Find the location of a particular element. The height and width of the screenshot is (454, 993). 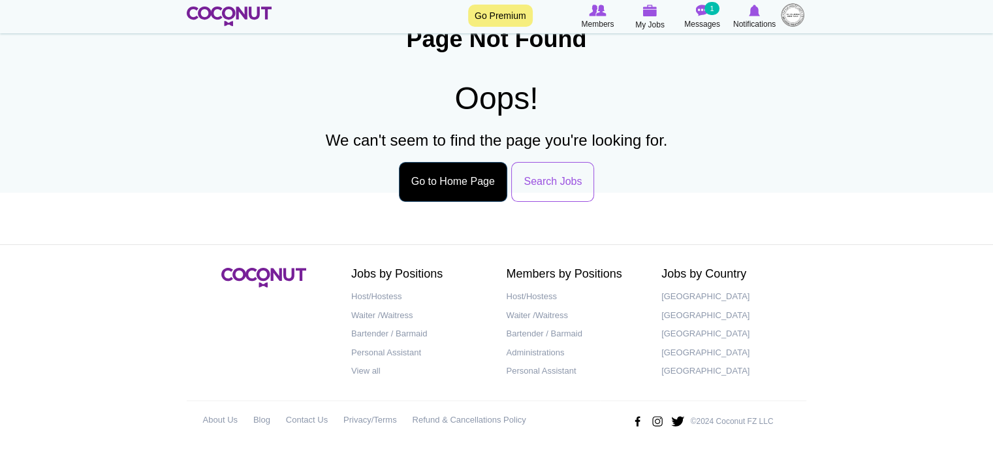

h3: We can't seem to find the page you're looking for. is located at coordinates (497, 140).